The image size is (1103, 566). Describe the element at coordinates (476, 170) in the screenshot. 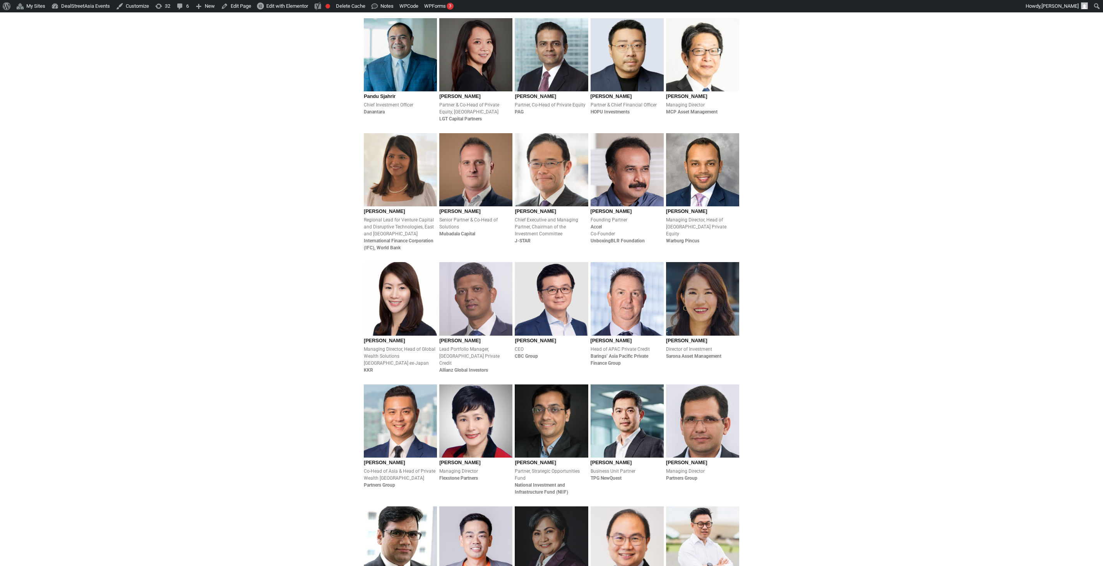

I see `img: Maxime Franzetti` at that location.